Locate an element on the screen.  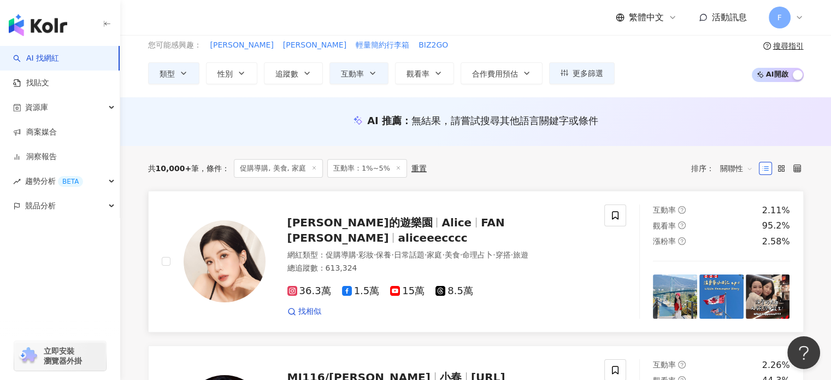
span: 找相似 is located at coordinates (310, 311).